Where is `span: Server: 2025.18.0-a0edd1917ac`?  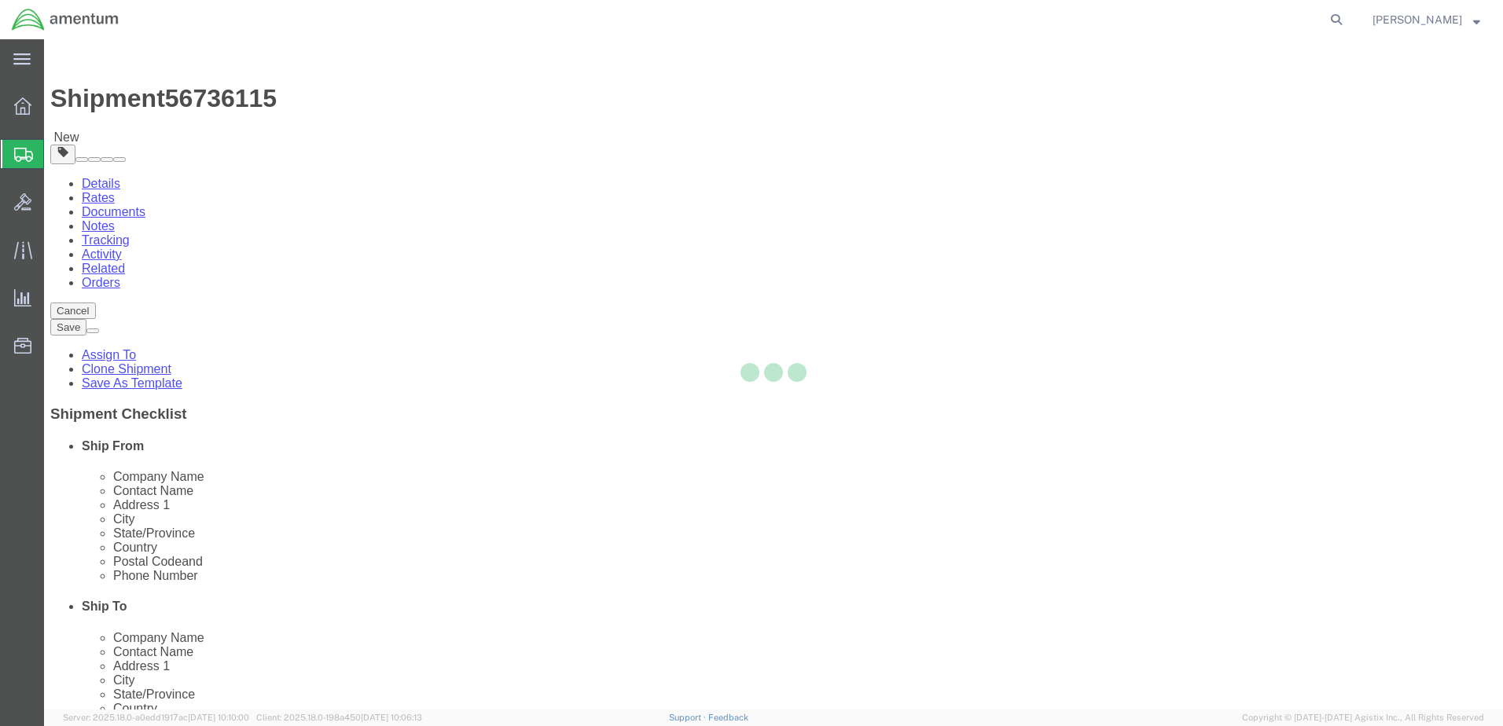
span: Server: 2025.18.0-a0edd1917ac is located at coordinates (156, 718).